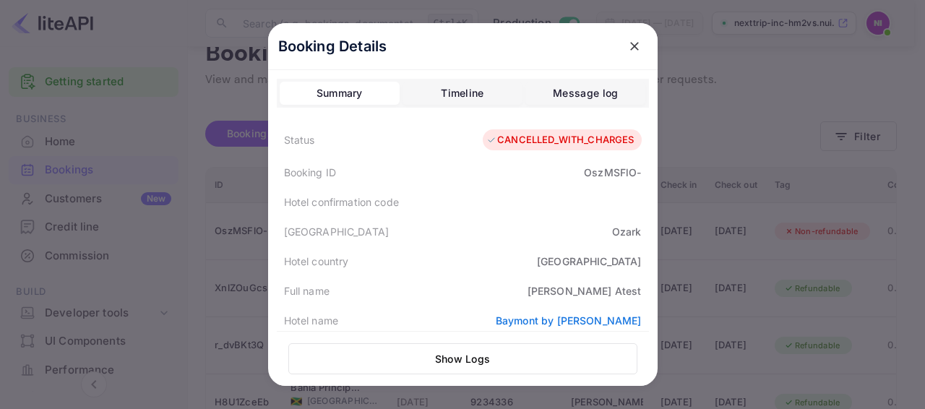 This screenshot has height=409, width=925. I want to click on button: Message log, so click(585, 93).